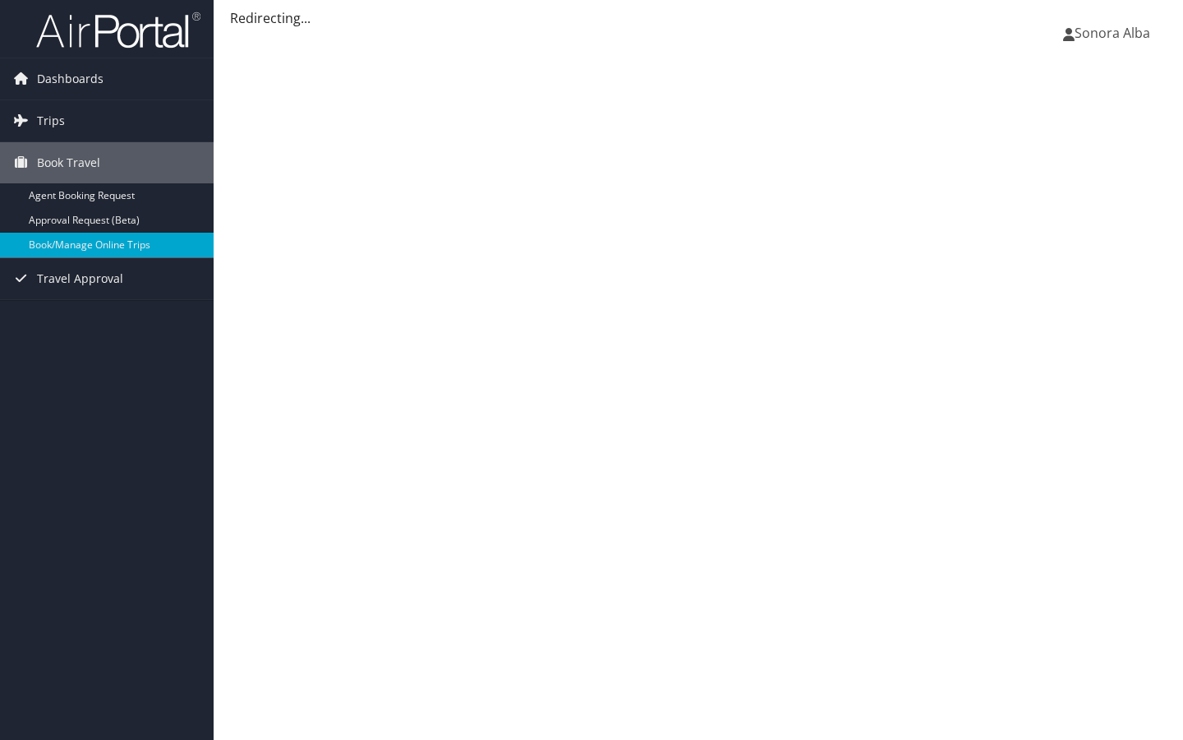 The height and width of the screenshot is (740, 1183). I want to click on img: airportal-logo.png, so click(118, 30).